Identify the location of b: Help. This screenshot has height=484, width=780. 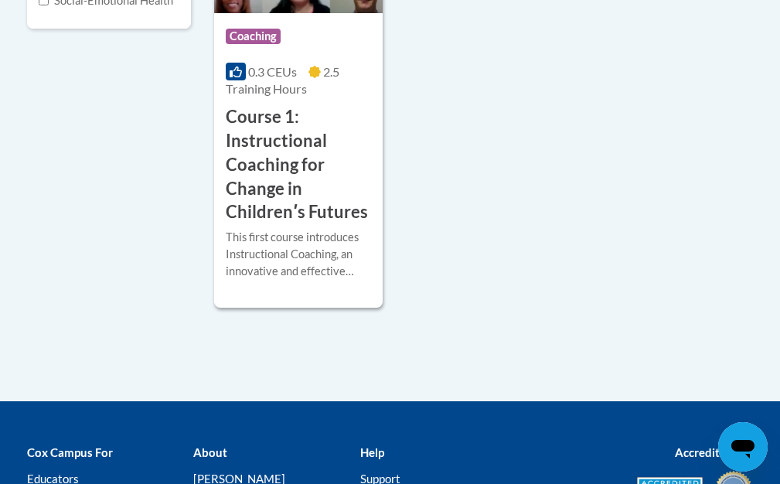
(372, 452).